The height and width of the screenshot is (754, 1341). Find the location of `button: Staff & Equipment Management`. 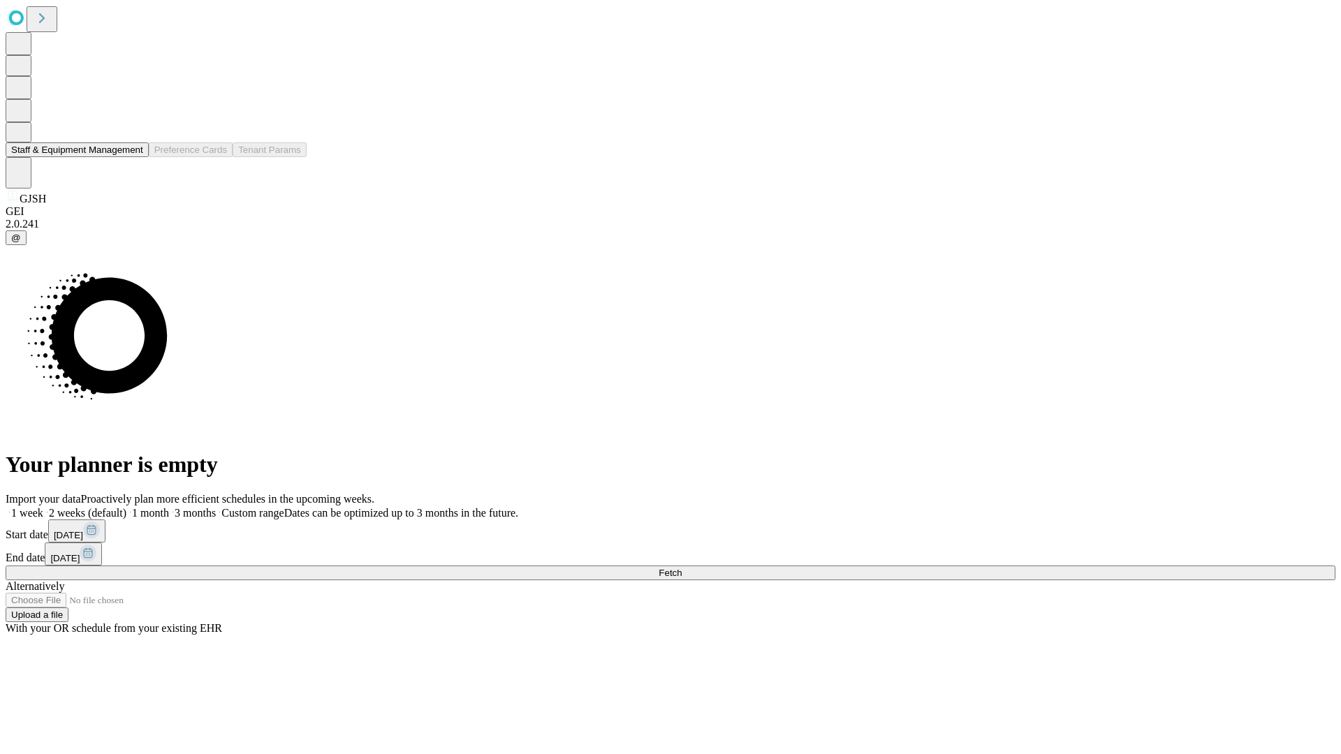

button: Staff & Equipment Management is located at coordinates (77, 149).